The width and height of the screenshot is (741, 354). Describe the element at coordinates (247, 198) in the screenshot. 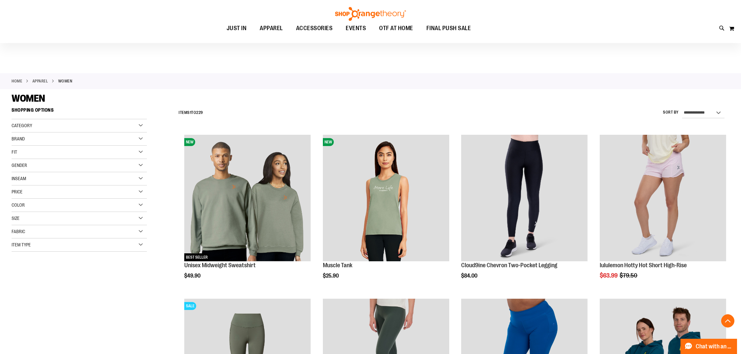

I see `img: Unisex Midweight Sweatshirt` at that location.